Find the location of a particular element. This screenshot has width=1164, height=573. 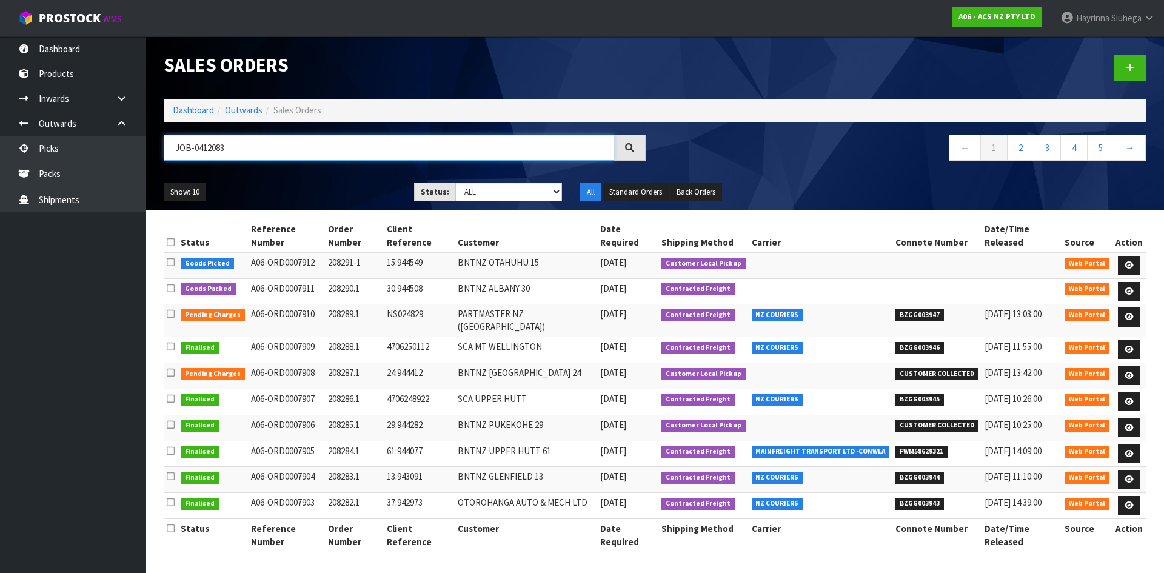

td: A06-ORD0007904 is located at coordinates (286, 479).